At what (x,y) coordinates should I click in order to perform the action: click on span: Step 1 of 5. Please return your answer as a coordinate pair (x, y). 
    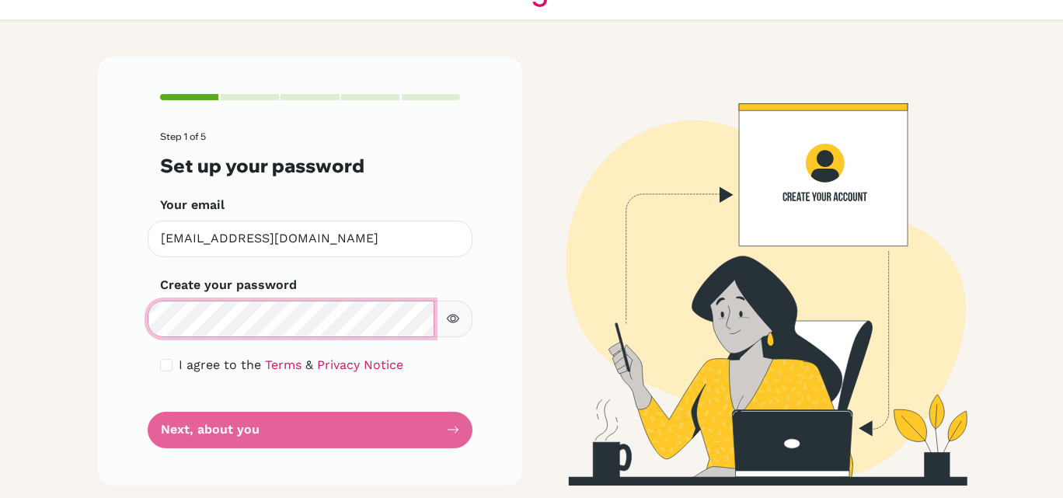
    Looking at the image, I should click on (183, 136).